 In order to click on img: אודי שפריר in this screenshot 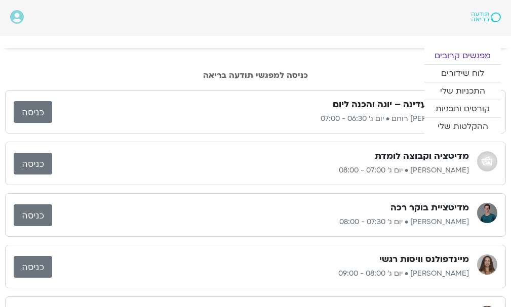, I will do `click(487, 162)`.